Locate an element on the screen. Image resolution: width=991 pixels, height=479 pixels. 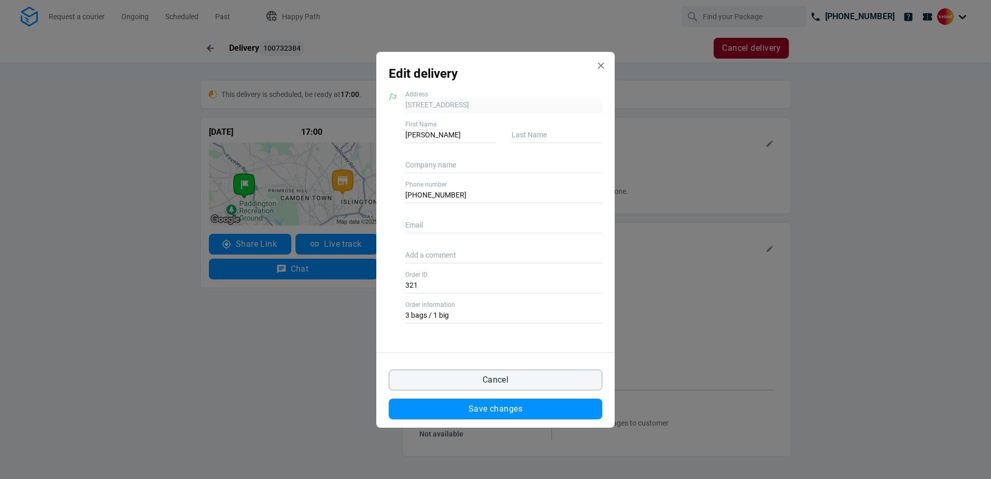
label: Address is located at coordinates (504, 94).